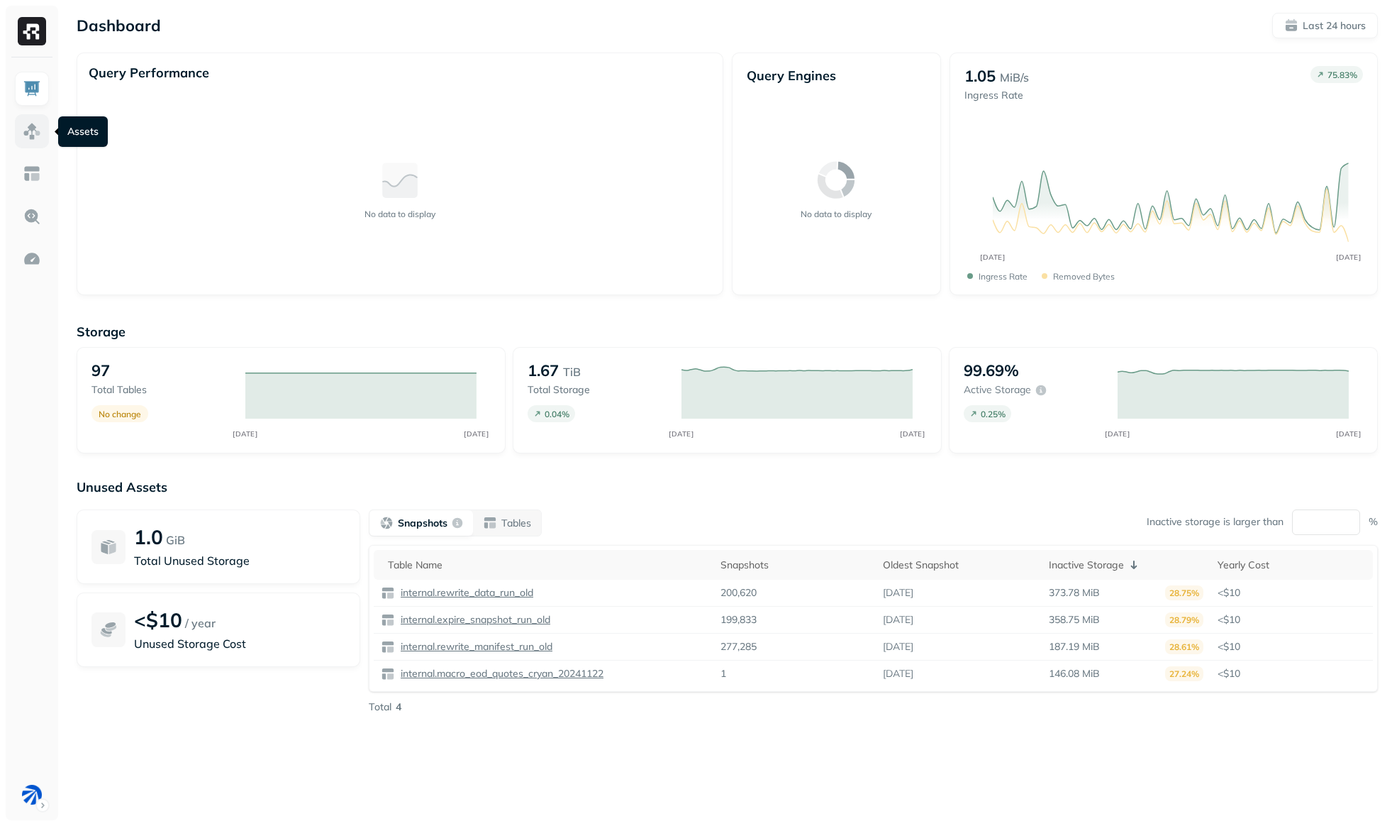  Describe the element at coordinates (727, 331) in the screenshot. I see `p: Storage` at that location.